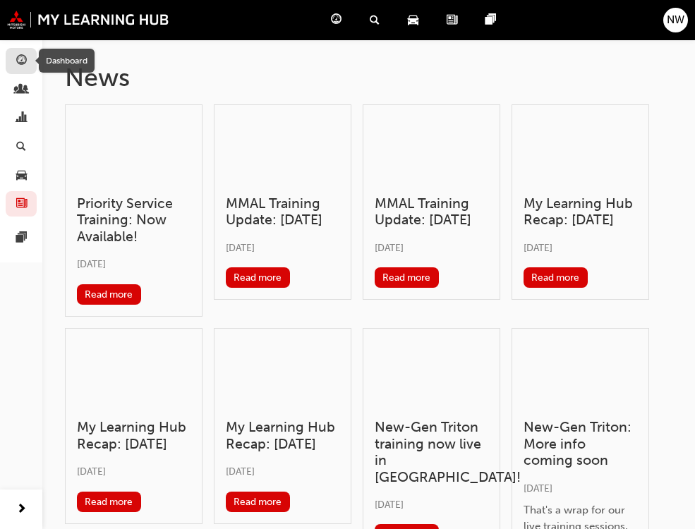 This screenshot has height=529, width=695. Describe the element at coordinates (454, 20) in the screenshot. I see `a: news-icon` at that location.